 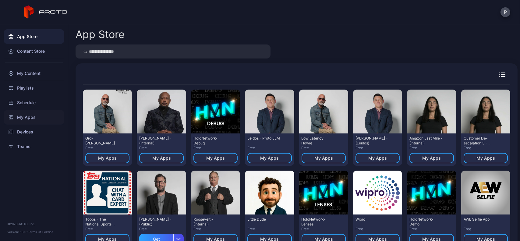 What do you see at coordinates (210, 141) in the screenshot?
I see `div: HoloNetwork-Debug` at bounding box center [210, 141].